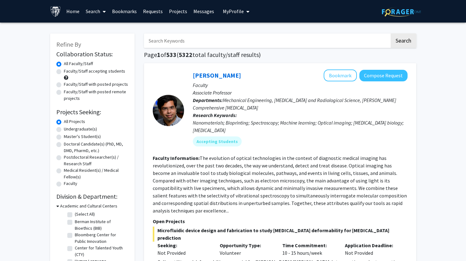 Image resolution: width=466 pixels, height=261 pixels. What do you see at coordinates (383, 75) in the screenshot?
I see `button: Compose Request to Ishan Barman` at bounding box center [383, 75].